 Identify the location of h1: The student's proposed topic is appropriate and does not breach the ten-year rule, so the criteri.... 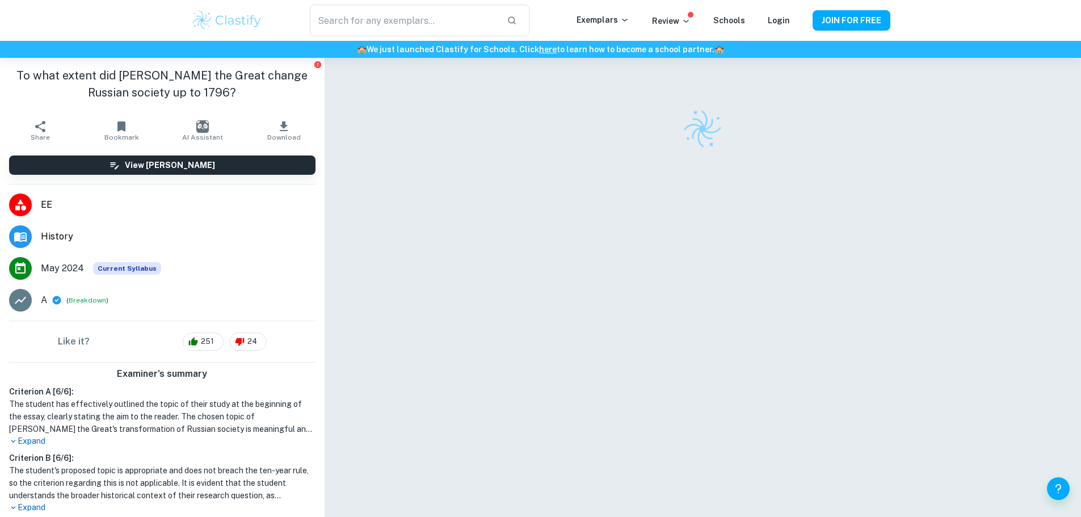
(162, 483).